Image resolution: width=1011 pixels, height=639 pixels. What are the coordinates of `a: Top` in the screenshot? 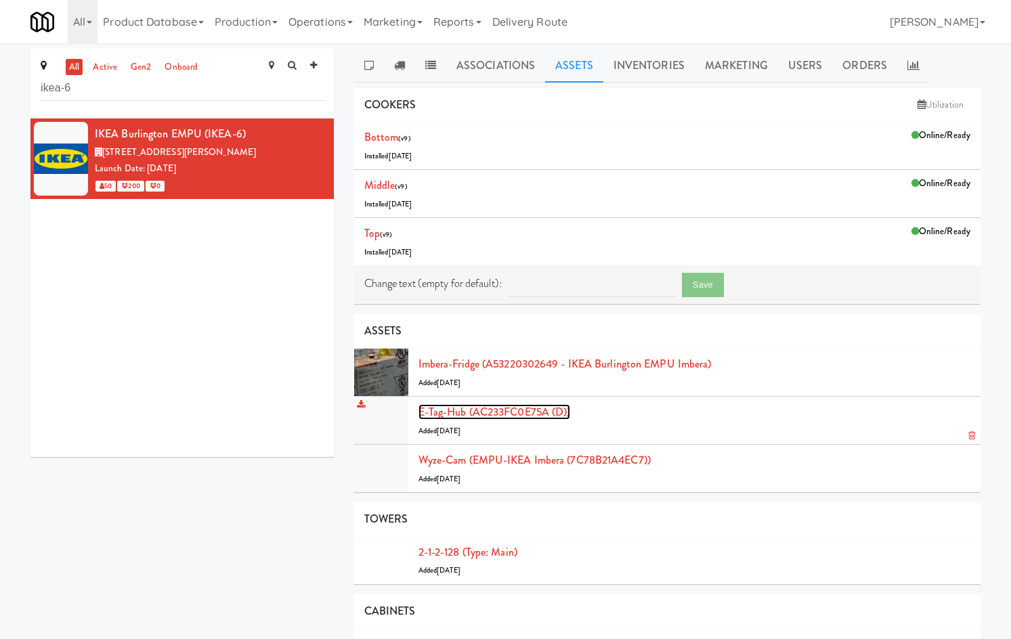 It's located at (372, 233).